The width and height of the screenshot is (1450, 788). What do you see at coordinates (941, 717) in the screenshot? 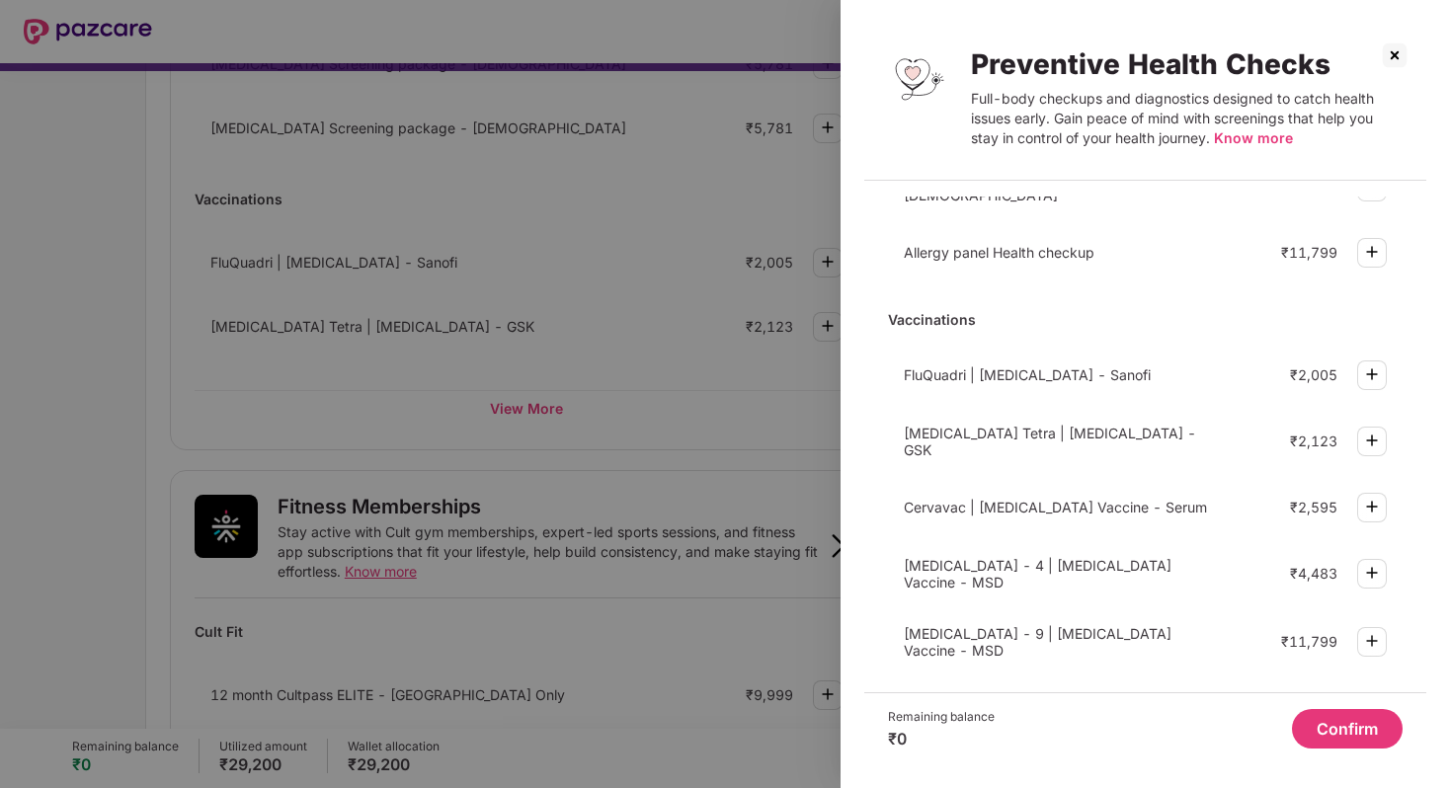
I see `div: Remaining balance` at bounding box center [941, 717].